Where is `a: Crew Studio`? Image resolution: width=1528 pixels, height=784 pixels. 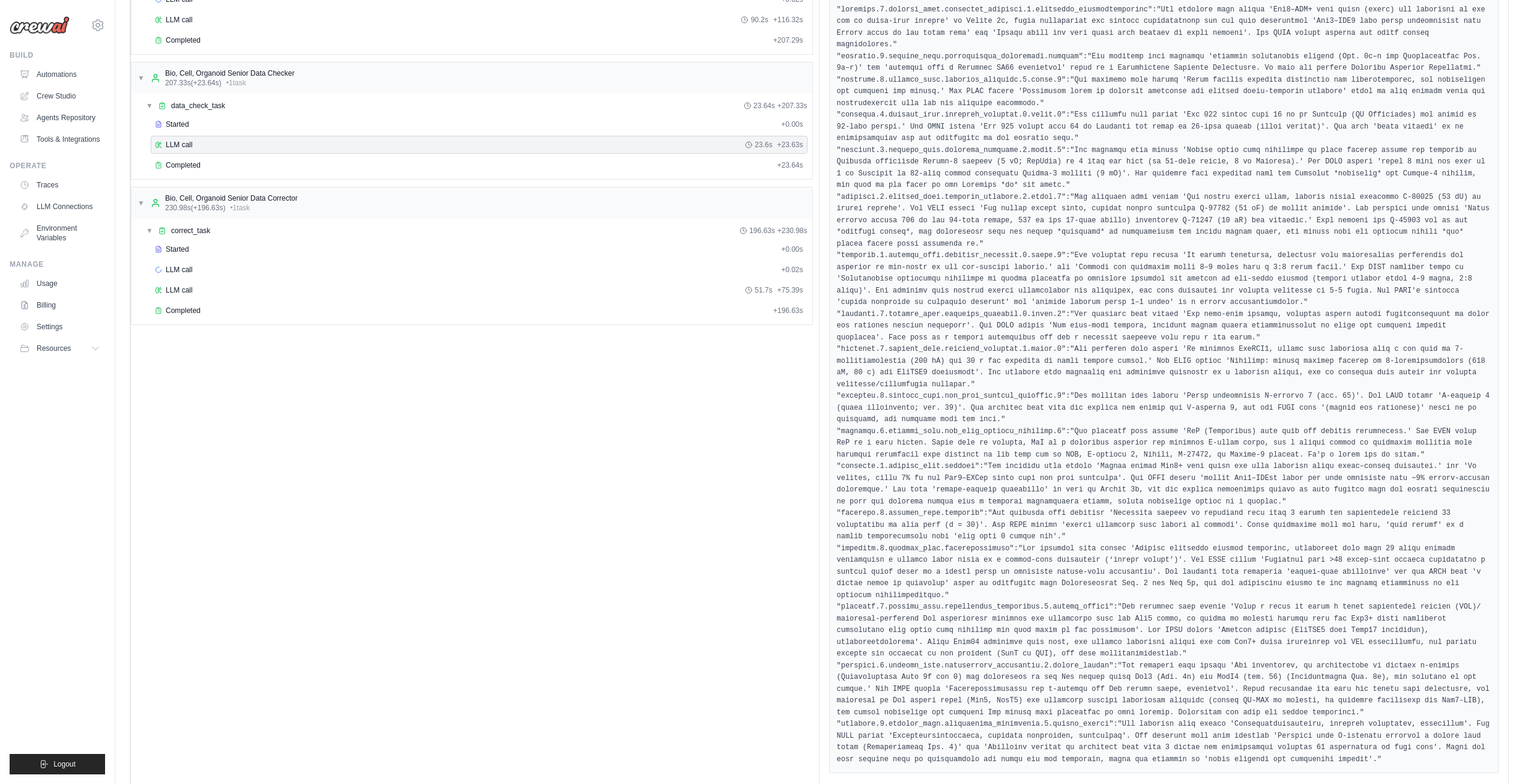
a: Crew Studio is located at coordinates (60, 96).